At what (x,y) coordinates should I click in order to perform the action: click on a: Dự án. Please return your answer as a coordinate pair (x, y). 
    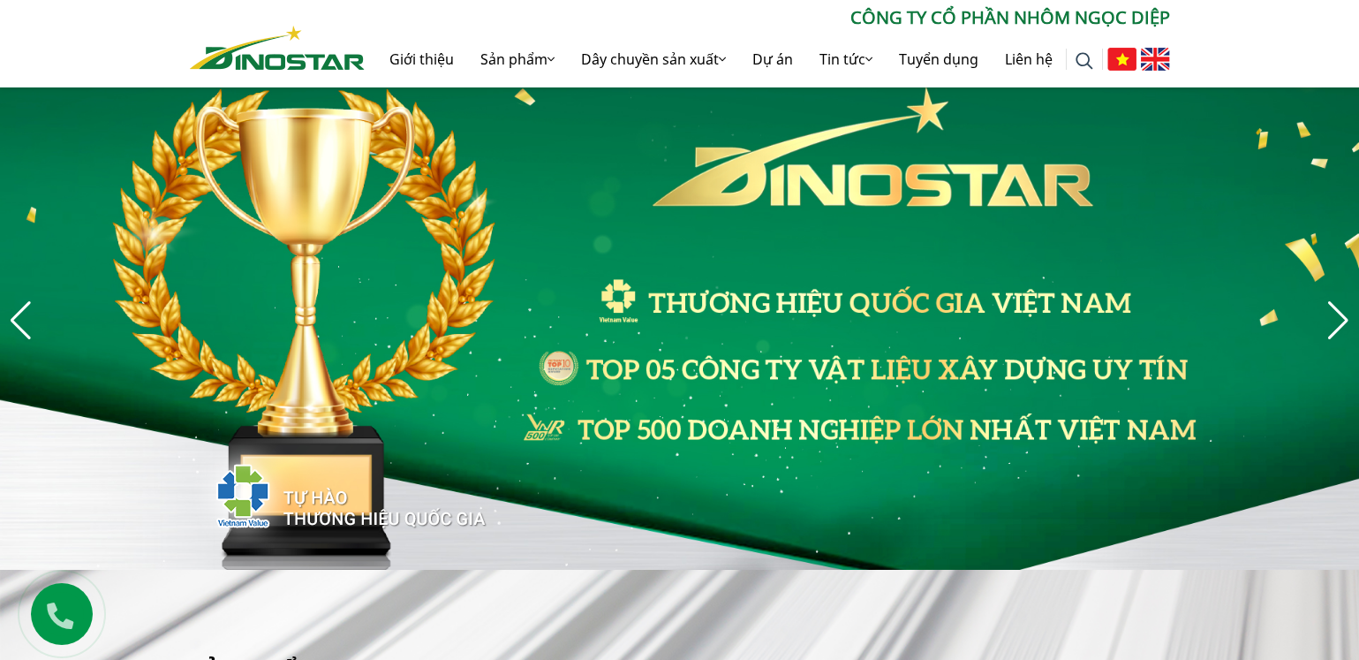
    Looking at the image, I should click on (773, 59).